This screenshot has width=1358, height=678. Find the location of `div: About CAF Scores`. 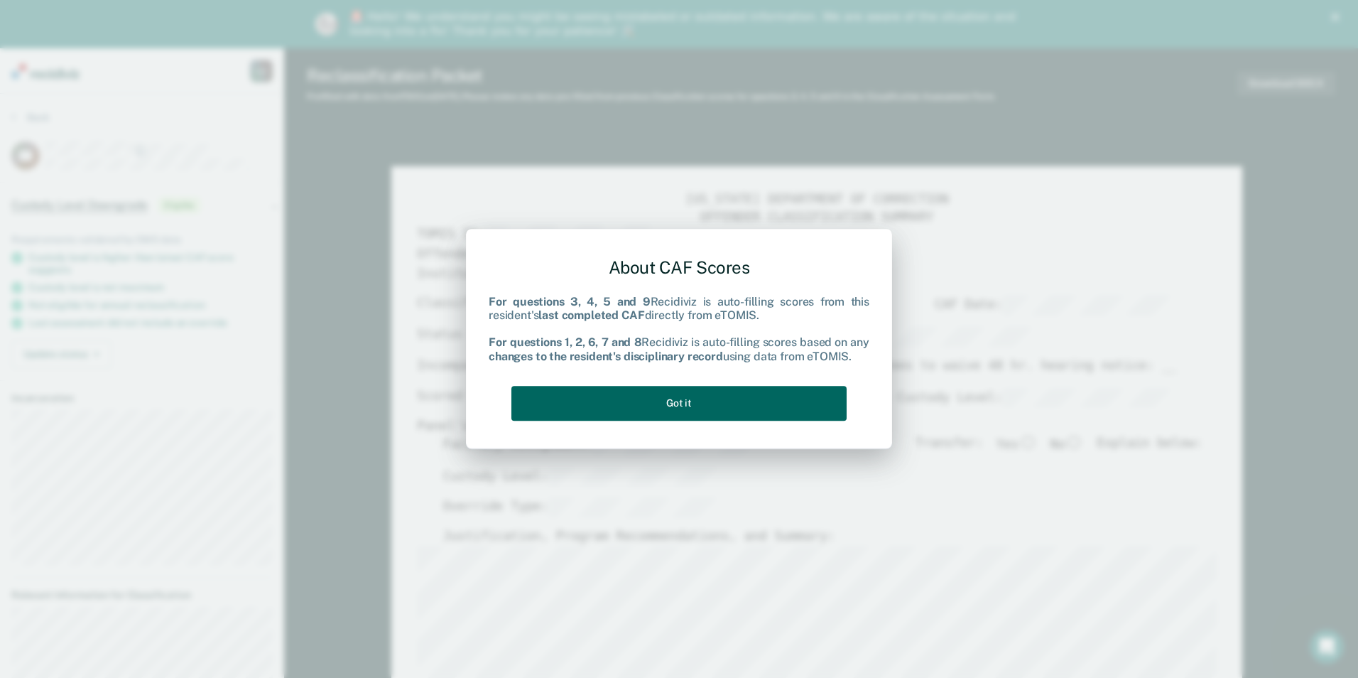

div: About CAF Scores is located at coordinates (679, 267).